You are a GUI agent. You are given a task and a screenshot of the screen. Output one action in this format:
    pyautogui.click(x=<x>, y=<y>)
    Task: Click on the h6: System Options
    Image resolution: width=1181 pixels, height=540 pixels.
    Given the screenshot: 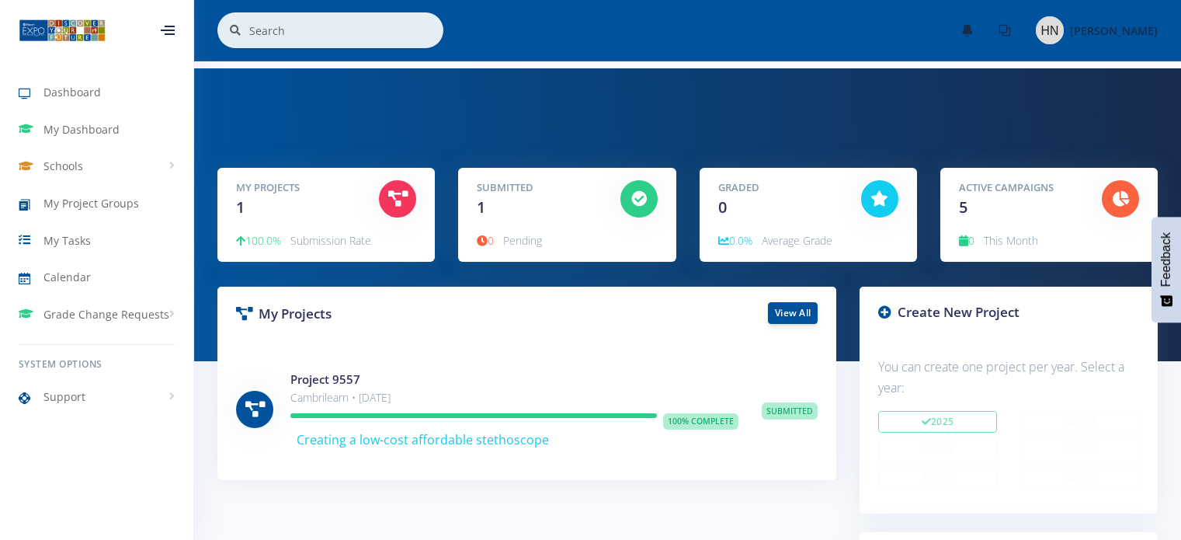 What is the action you would take?
    pyautogui.click(x=96, y=364)
    